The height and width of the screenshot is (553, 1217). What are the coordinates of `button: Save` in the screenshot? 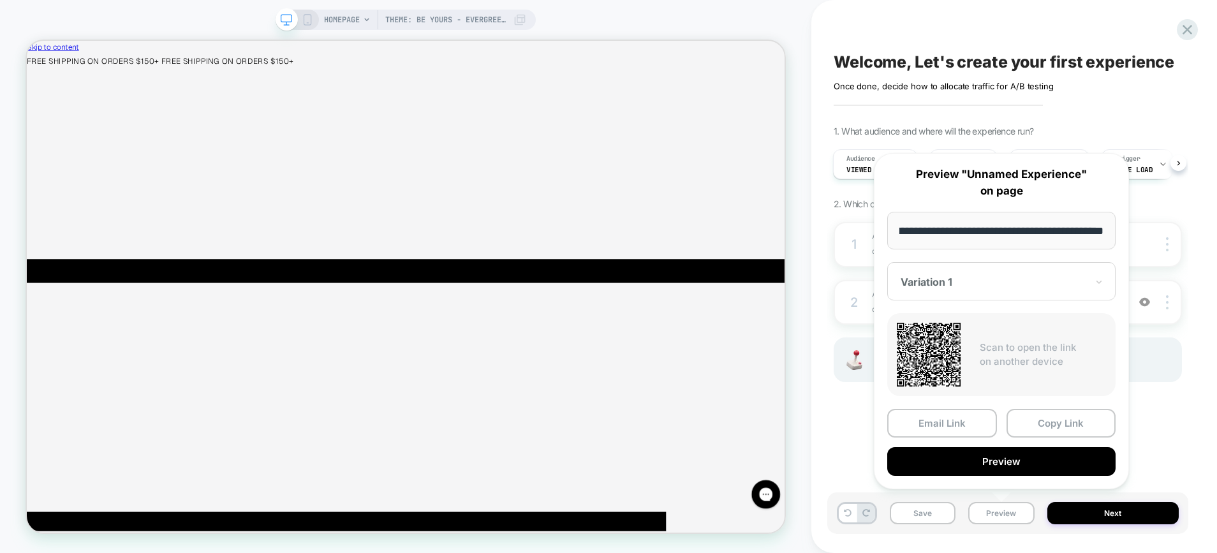 It's located at (923, 513).